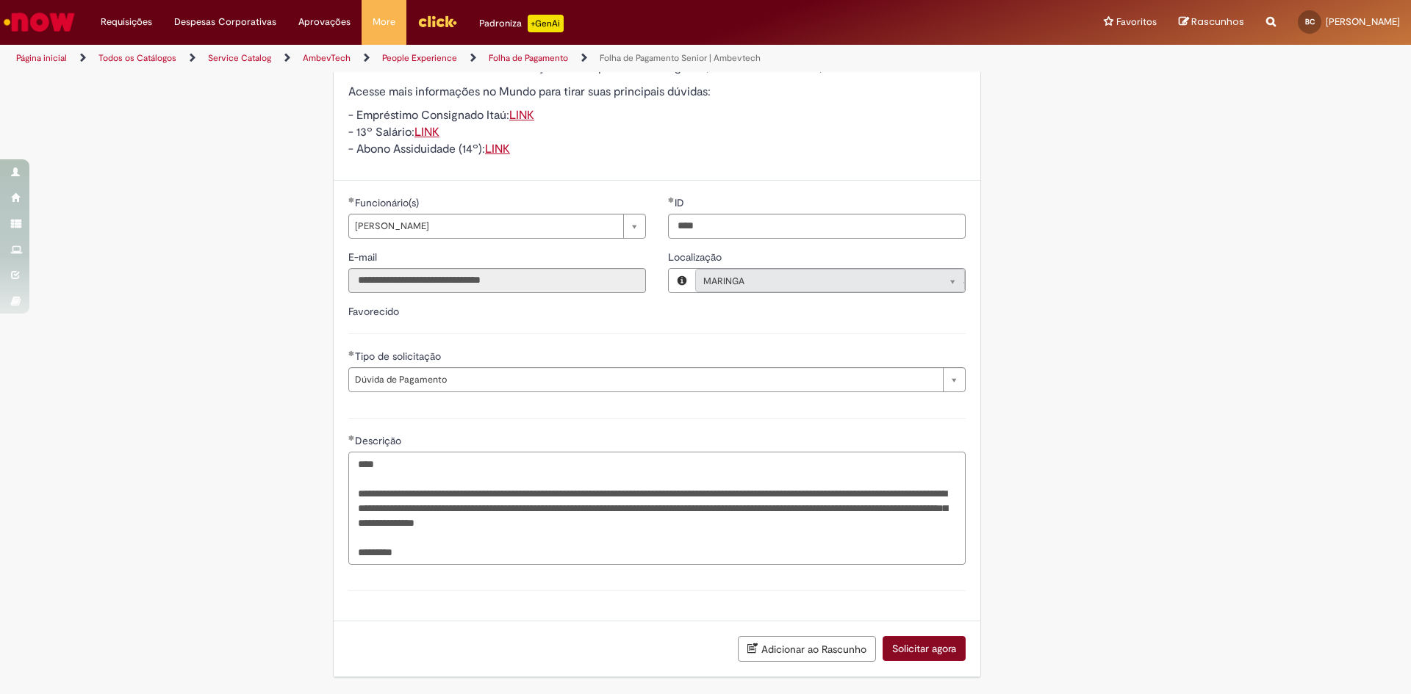 The width and height of the screenshot is (1411, 694). What do you see at coordinates (642, 68) in the screenshot?
I see `span: Oferta destinada a dúvidas e solicitações de Empréstimo consignado, Adiantamento de 13º, 14º folh...` at bounding box center [642, 68].